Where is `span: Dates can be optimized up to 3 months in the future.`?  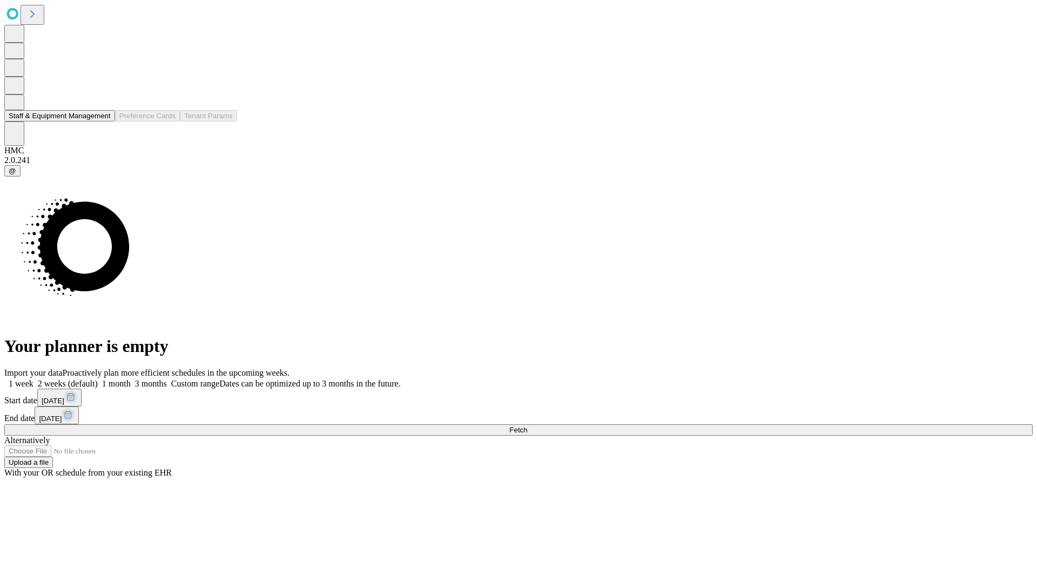 span: Dates can be optimized up to 3 months in the future. is located at coordinates (309, 383).